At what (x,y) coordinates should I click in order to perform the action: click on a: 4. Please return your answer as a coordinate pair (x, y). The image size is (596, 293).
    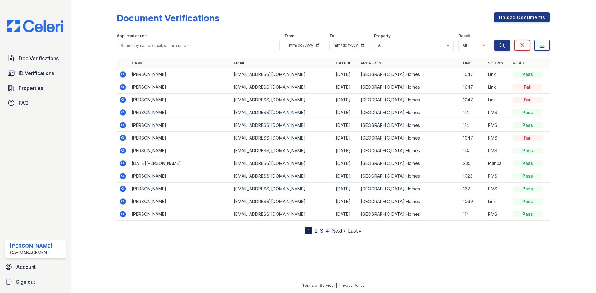
    Looking at the image, I should click on (327, 231).